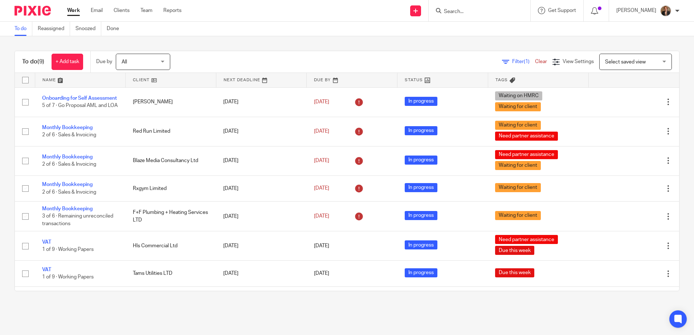 This screenshot has height=335, width=694. I want to click on td: F+F Plumbing + Heating Services LTD, so click(171, 216).